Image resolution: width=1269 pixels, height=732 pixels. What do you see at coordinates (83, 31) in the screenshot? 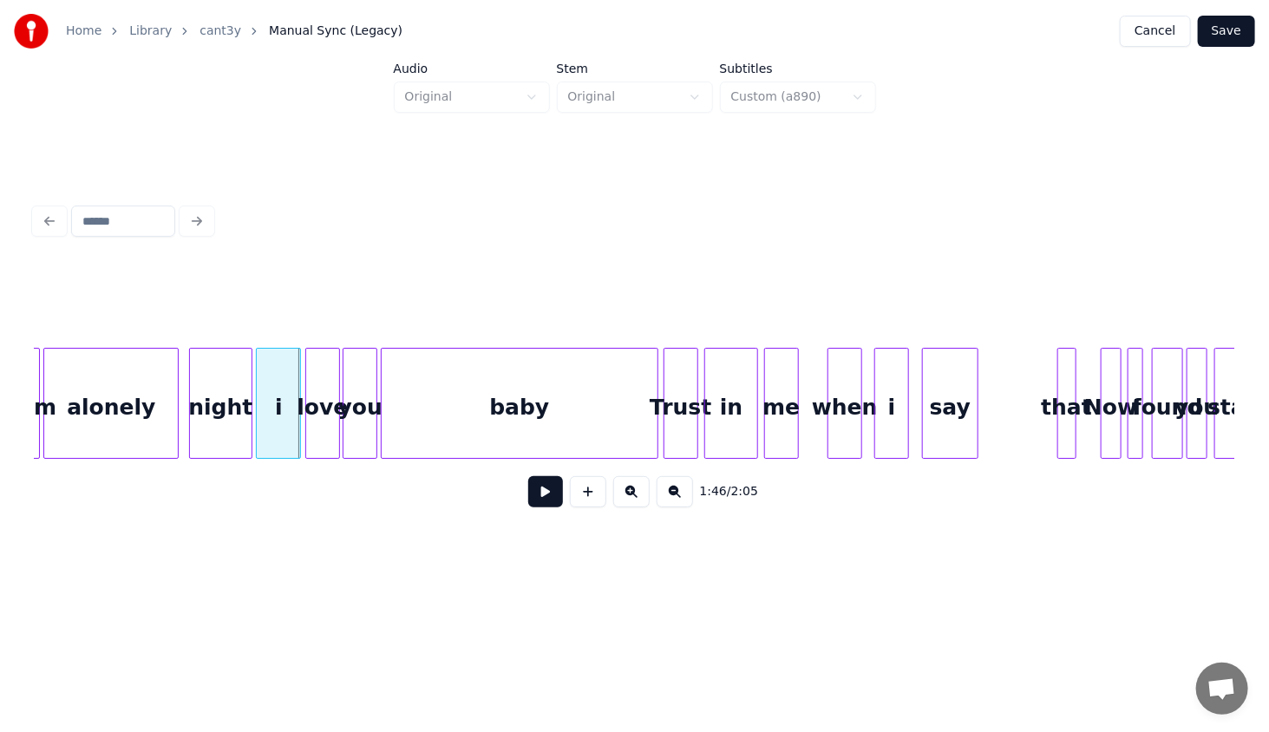
I see `a: Home` at bounding box center [83, 31].